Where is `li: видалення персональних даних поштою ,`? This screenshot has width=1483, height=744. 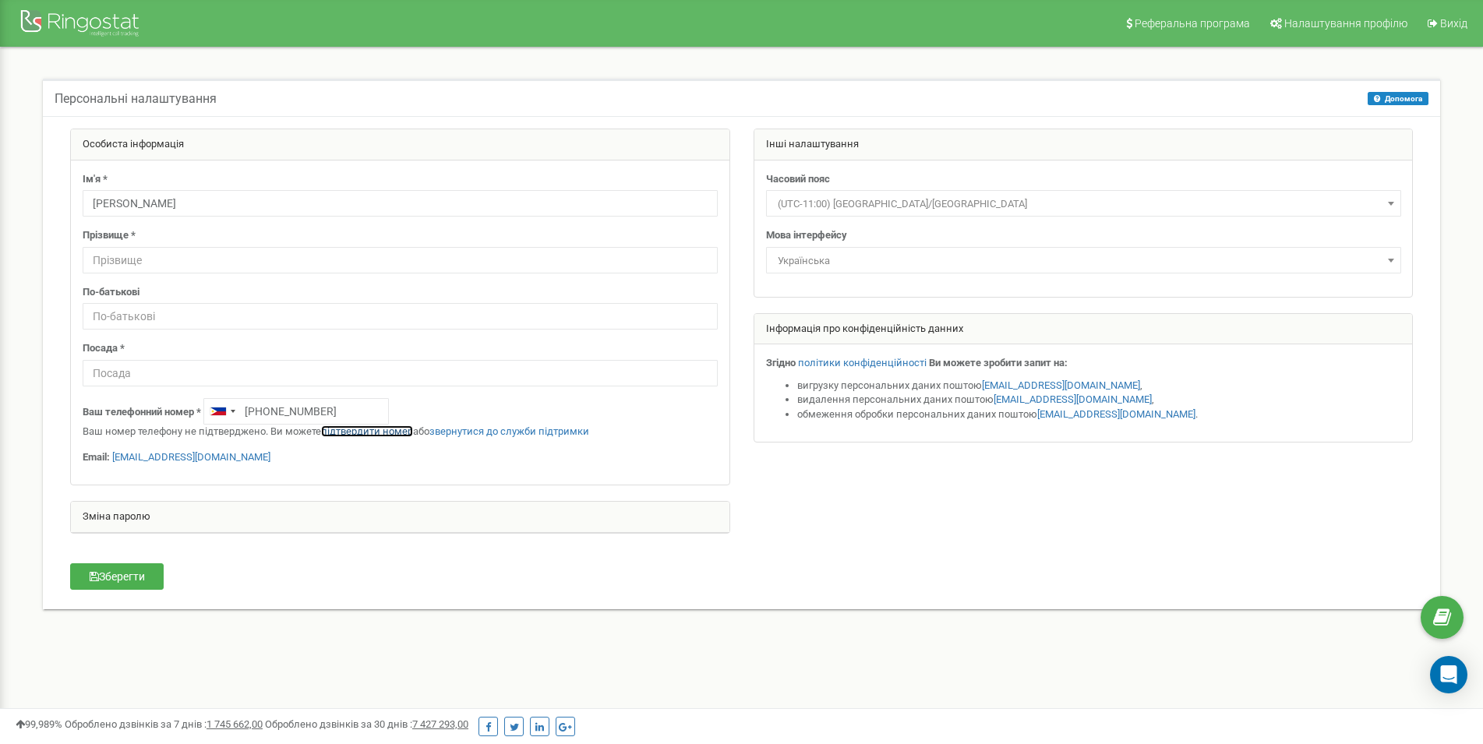 li: видалення персональних даних поштою , is located at coordinates (1099, 400).